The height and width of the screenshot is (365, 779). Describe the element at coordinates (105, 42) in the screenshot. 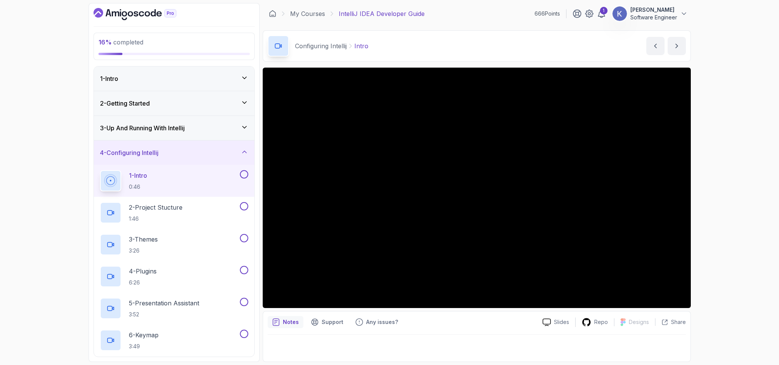

I see `span: 16 %` at that location.